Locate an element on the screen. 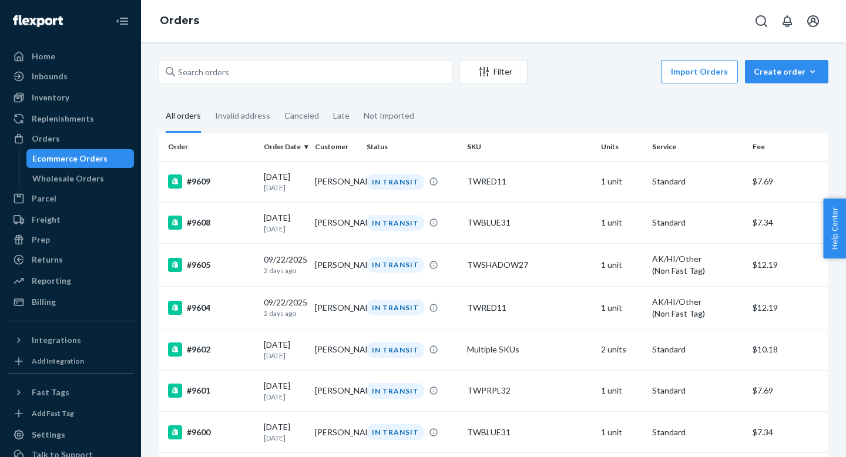 Image resolution: width=846 pixels, height=457 pixels. div: Ecommerce Orders is located at coordinates (70, 159).